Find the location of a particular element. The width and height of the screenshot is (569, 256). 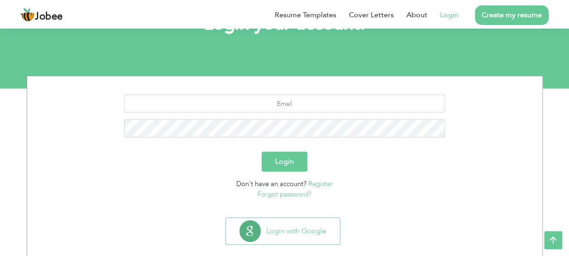

a: Register is located at coordinates (321, 183).